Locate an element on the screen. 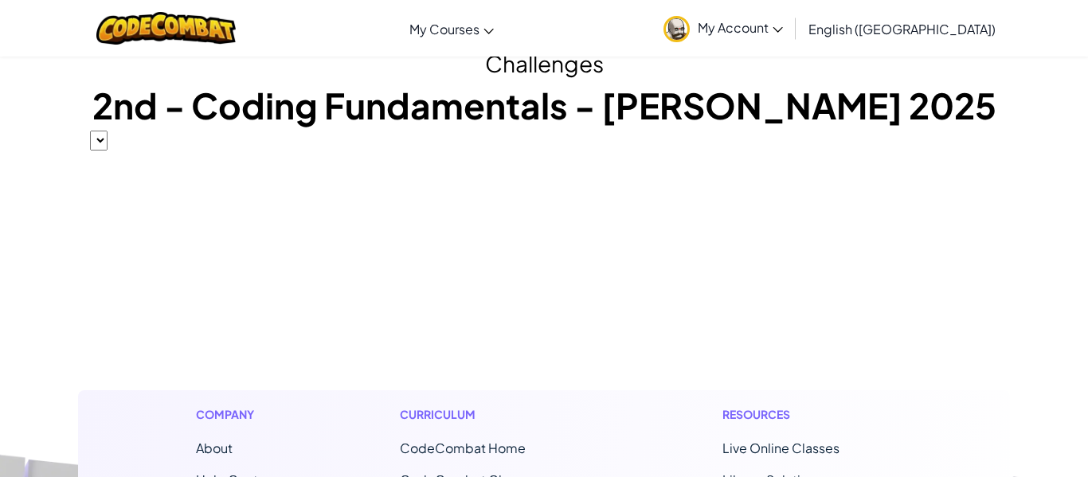  a: My Account is located at coordinates (723, 28).